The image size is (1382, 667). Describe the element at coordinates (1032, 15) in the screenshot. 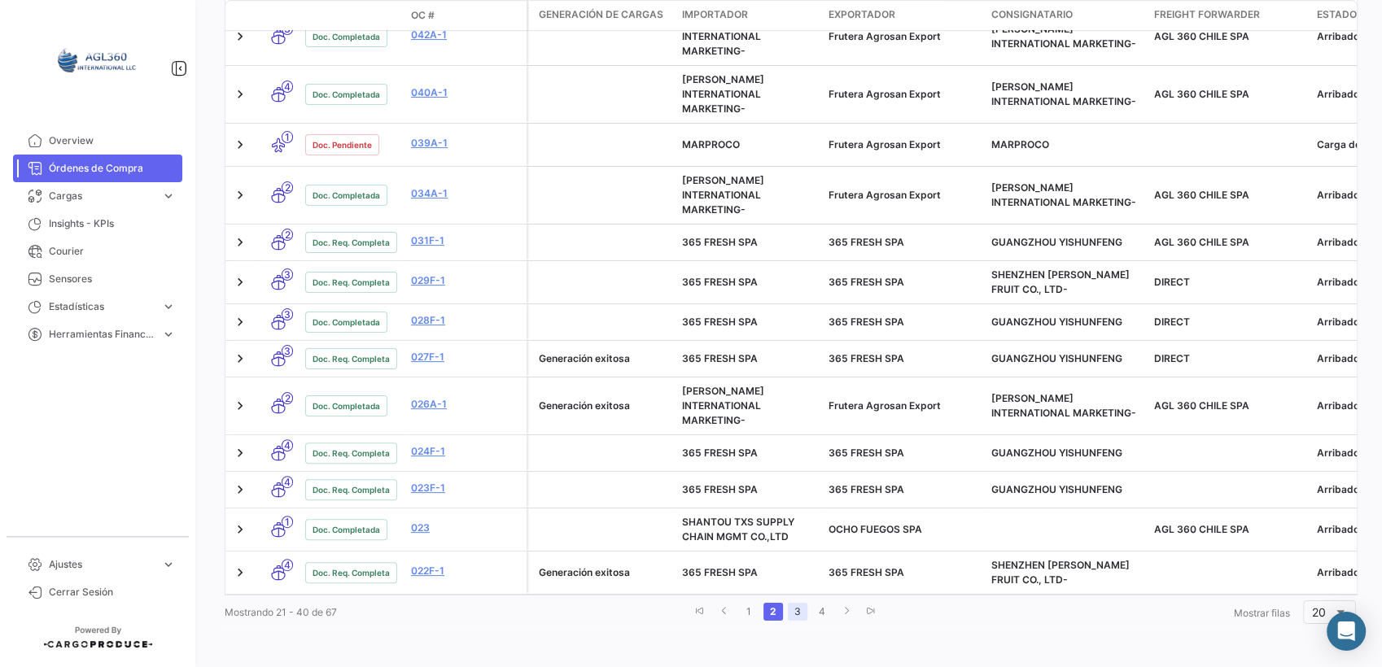

I see `span: Consignatario` at that location.